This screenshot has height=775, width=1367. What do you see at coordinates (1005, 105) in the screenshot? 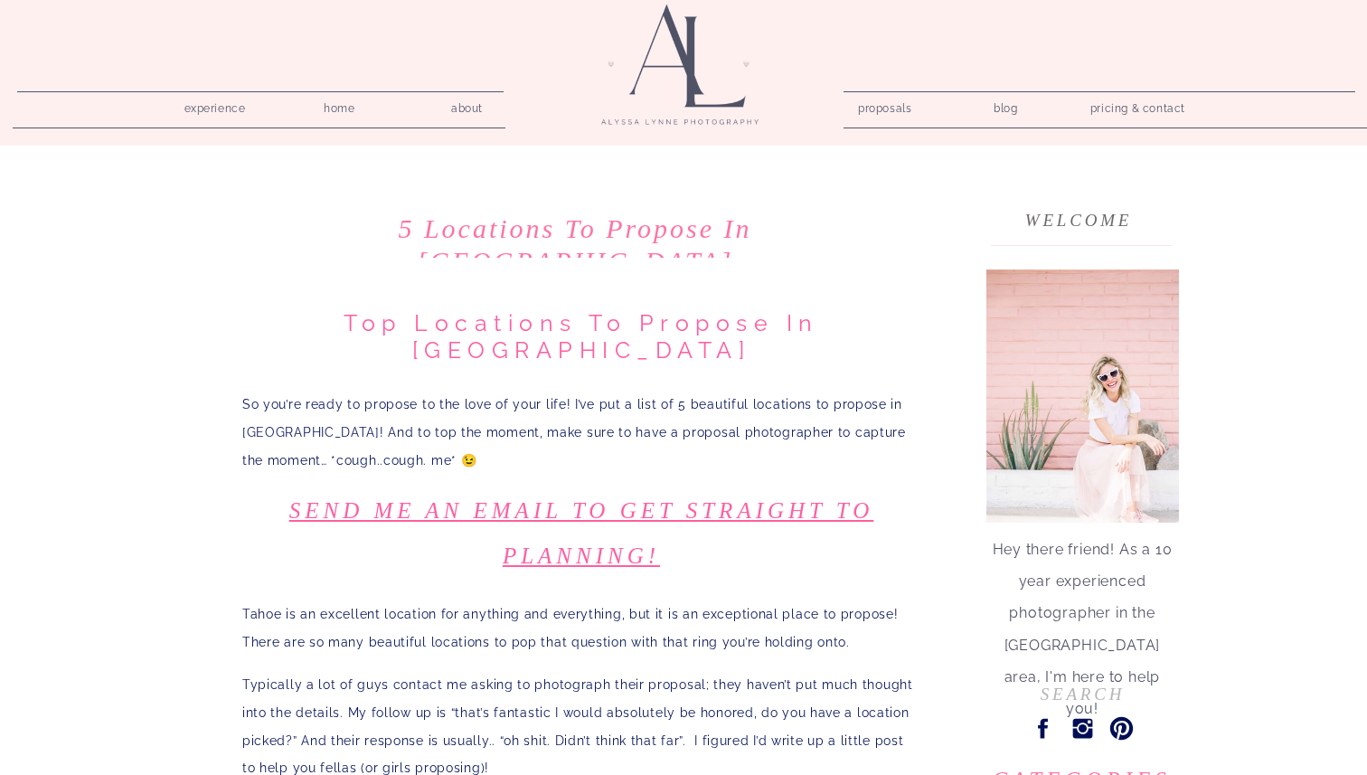
I see `nav: blog` at bounding box center [1005, 105].